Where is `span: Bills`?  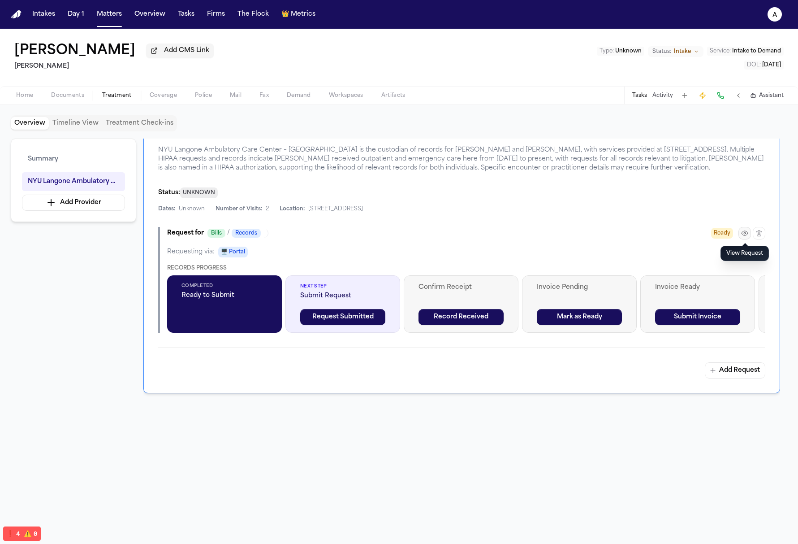 span: Bills is located at coordinates (216, 233).